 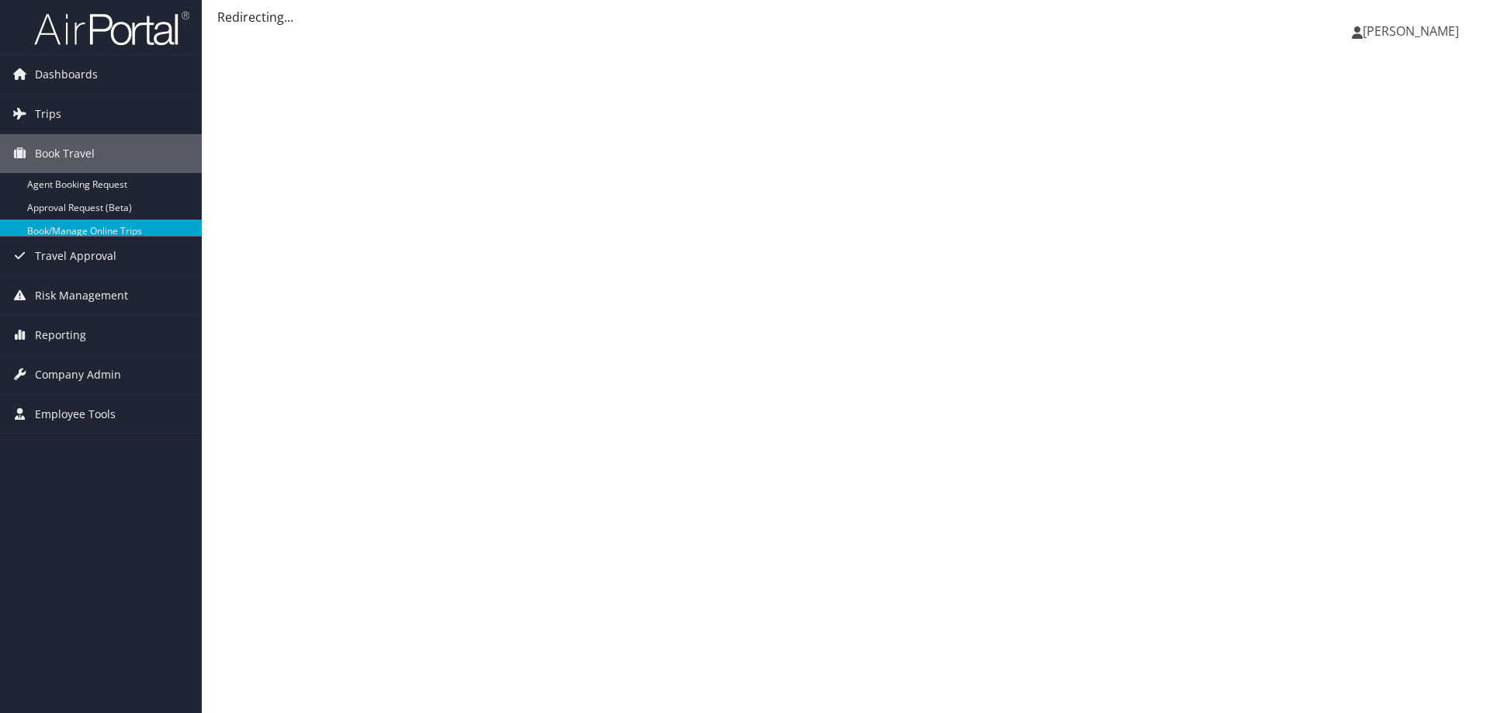 I want to click on span: Reporting, so click(x=61, y=335).